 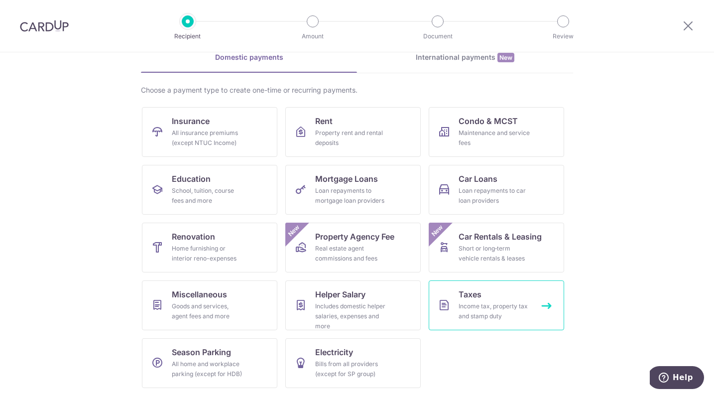 What do you see at coordinates (210, 190) in the screenshot?
I see `a: EducationSchool, tuition, course fees and more` at bounding box center [210, 190].